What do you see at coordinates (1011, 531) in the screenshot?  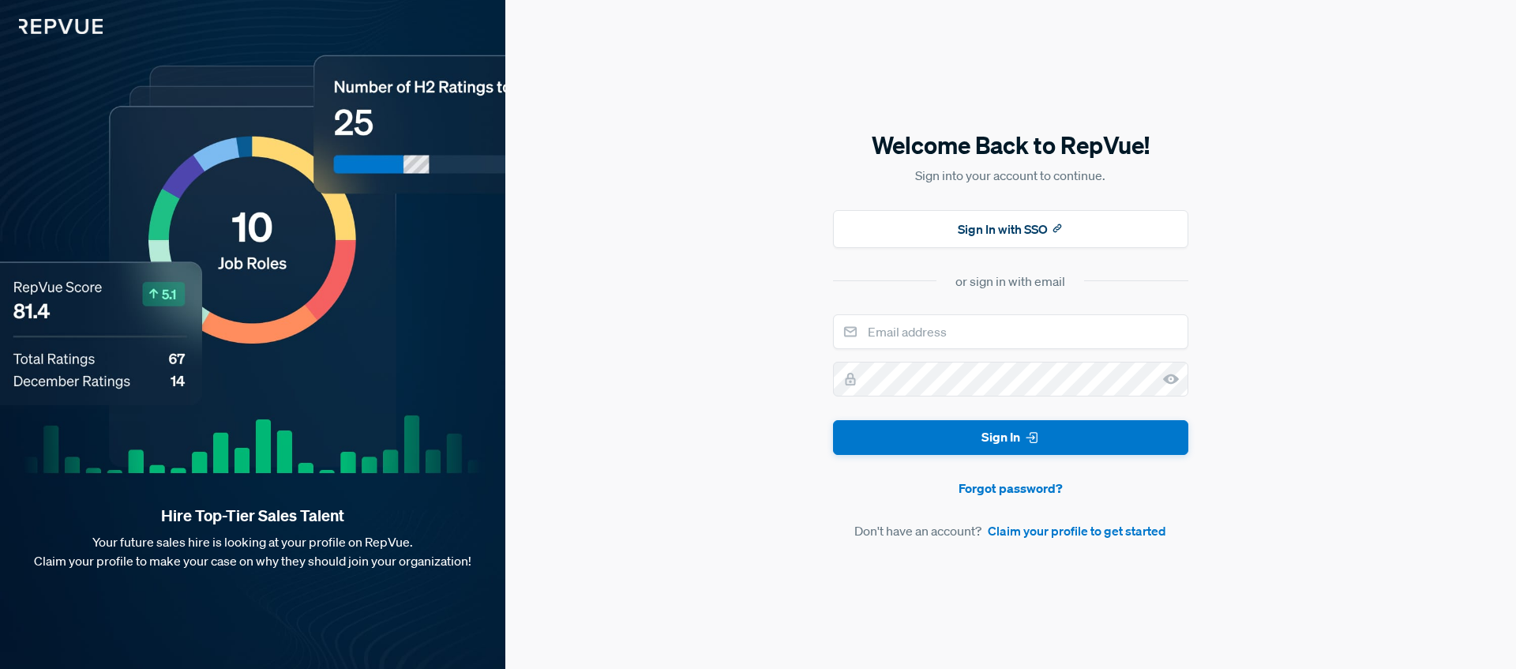 I see `article: Don't have an account?` at bounding box center [1011, 531].